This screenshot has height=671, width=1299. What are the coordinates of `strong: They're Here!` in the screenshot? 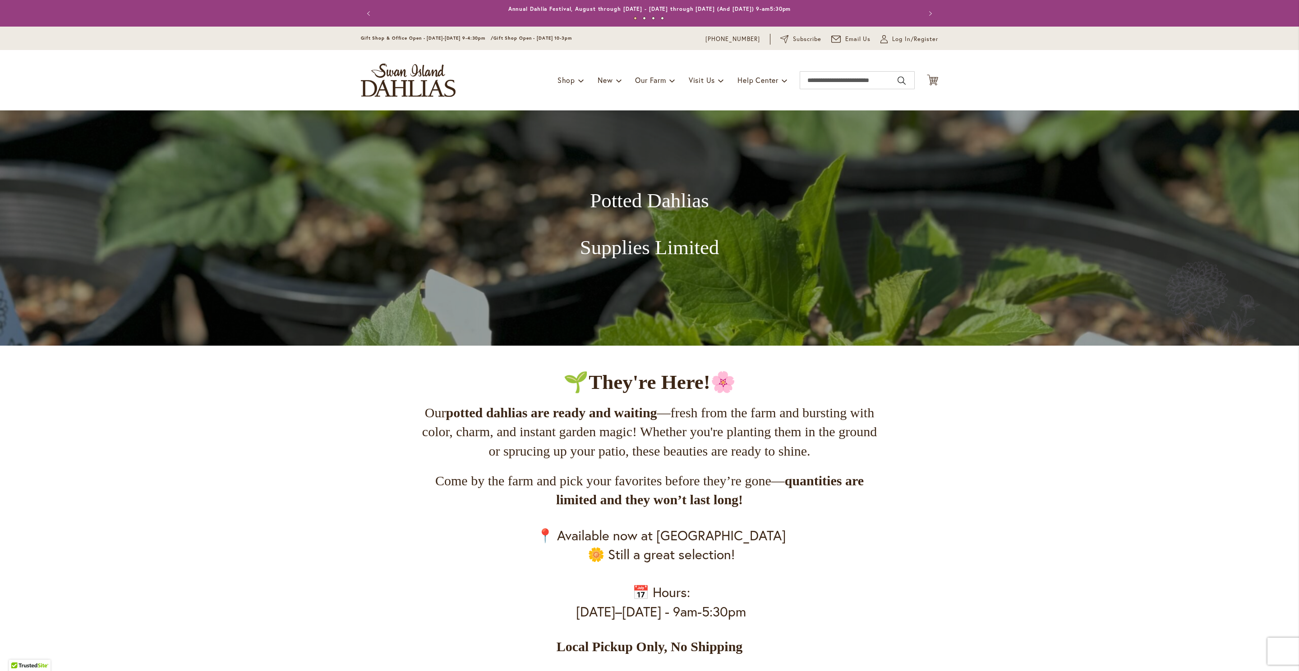 It's located at (649, 382).